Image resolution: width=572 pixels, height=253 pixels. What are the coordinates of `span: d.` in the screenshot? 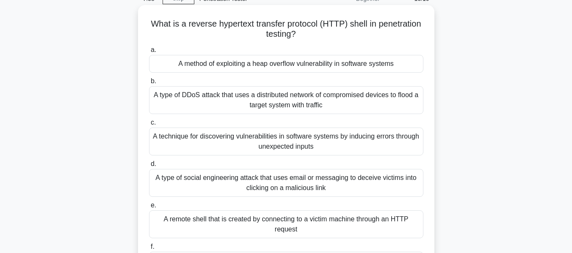 It's located at (153, 164).